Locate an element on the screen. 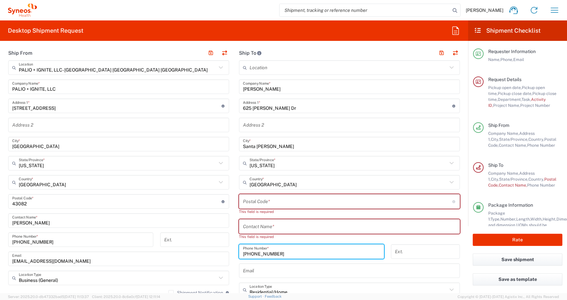 This screenshot has width=567, height=300. span: Package 1: is located at coordinates (497, 216).